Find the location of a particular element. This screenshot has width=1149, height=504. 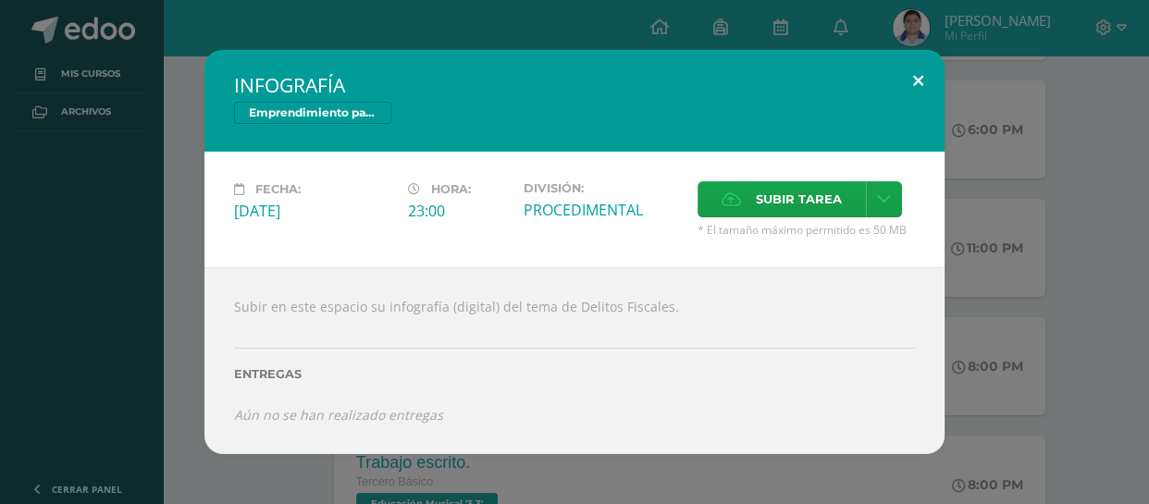

h2: INFOGRAFÍA is located at coordinates (575, 85).